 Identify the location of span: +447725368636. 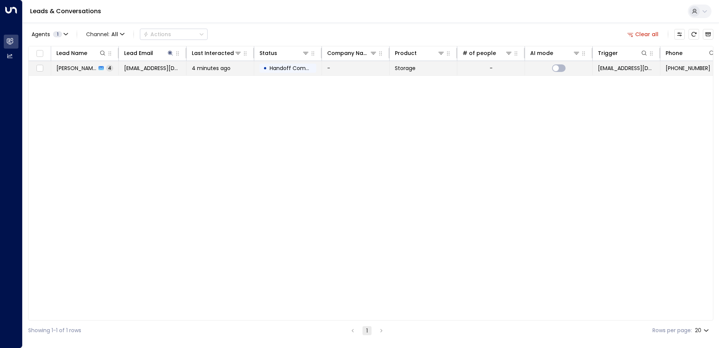
(688, 68).